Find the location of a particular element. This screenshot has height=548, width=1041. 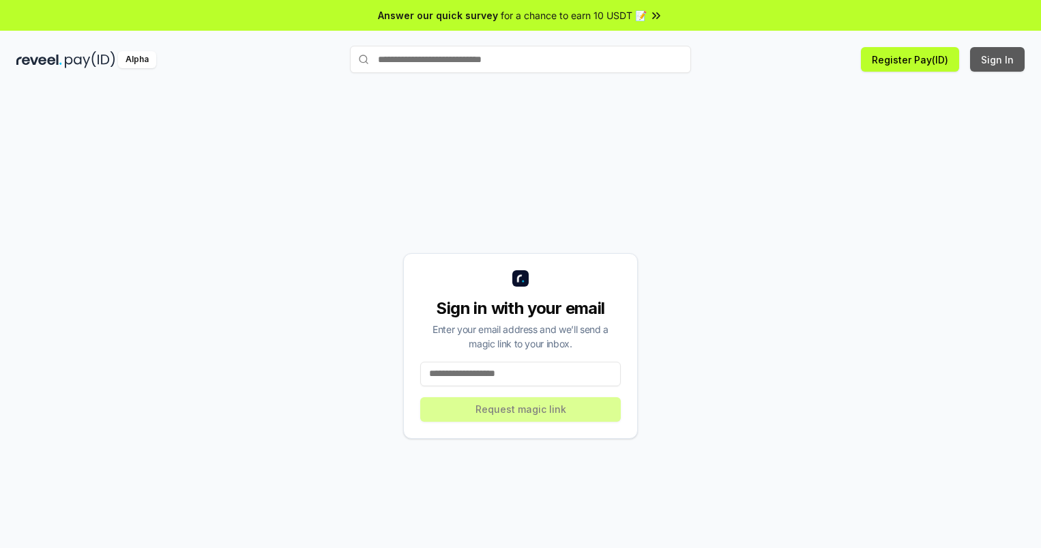

img: pay_id is located at coordinates (90, 59).